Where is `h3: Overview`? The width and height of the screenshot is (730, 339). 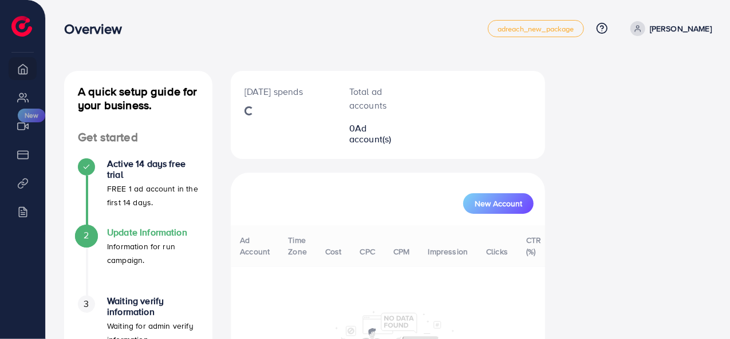
h3: Overview is located at coordinates (97, 29).